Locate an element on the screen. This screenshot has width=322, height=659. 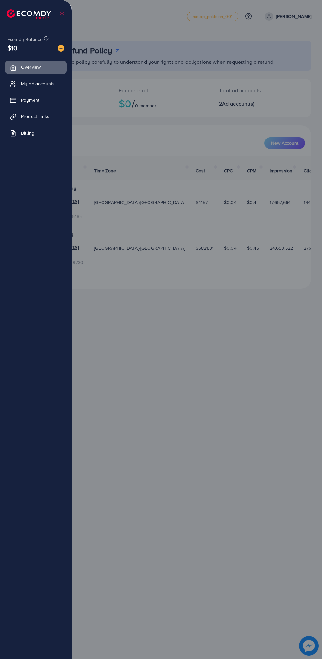
img: logo is located at coordinates (29, 14).